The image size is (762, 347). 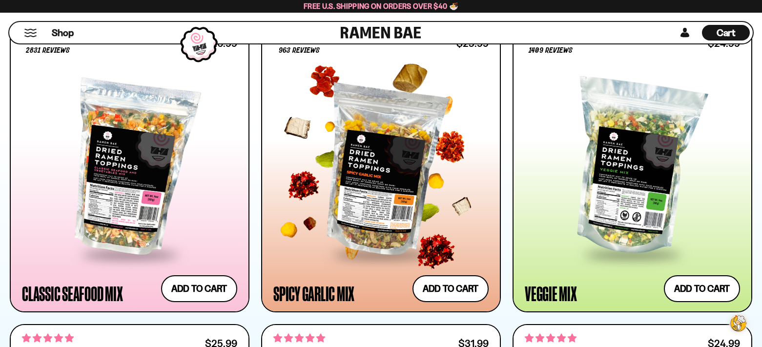 I want to click on div: Veggie Mix, so click(x=551, y=294).